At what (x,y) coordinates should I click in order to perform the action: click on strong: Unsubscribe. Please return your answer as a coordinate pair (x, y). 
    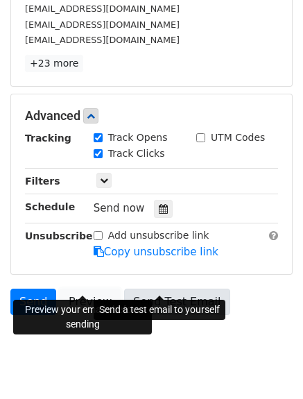
    Looking at the image, I should click on (59, 236).